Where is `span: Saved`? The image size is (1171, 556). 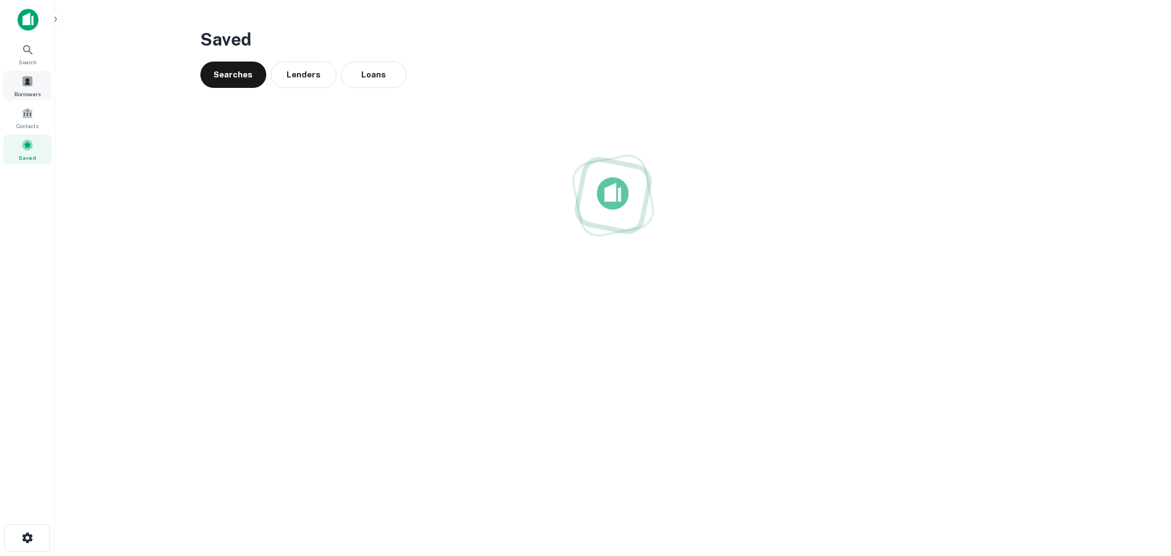 span: Saved is located at coordinates (27, 158).